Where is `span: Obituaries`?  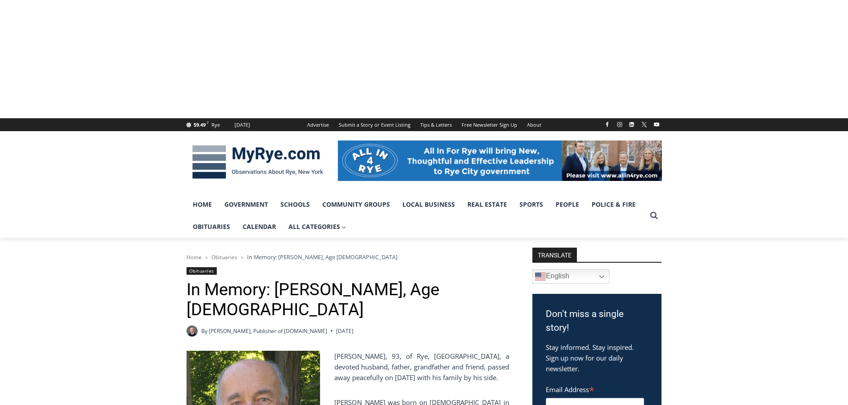 span: Obituaries is located at coordinates (224, 257).